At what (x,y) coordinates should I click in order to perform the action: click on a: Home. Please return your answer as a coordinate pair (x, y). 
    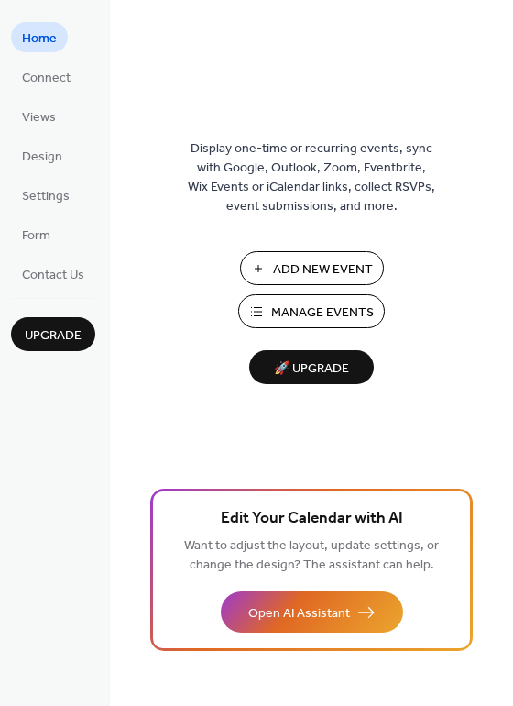
    Looking at the image, I should click on (39, 37).